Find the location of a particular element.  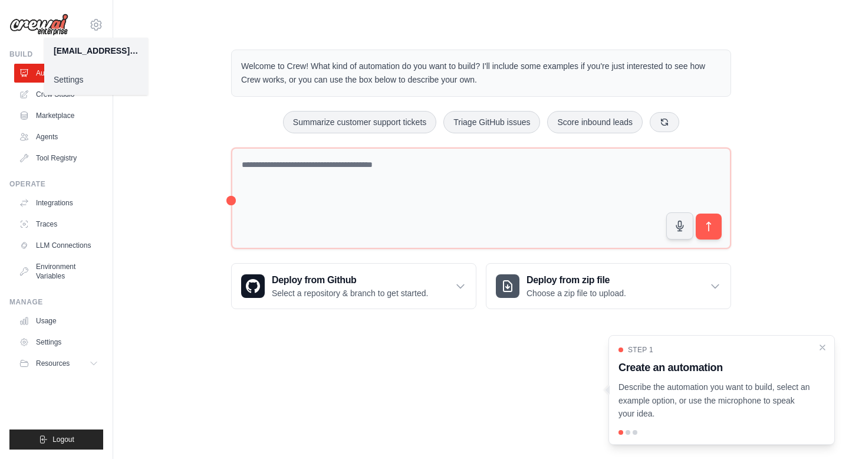

button: Summarize customer support tickets is located at coordinates (360, 122).